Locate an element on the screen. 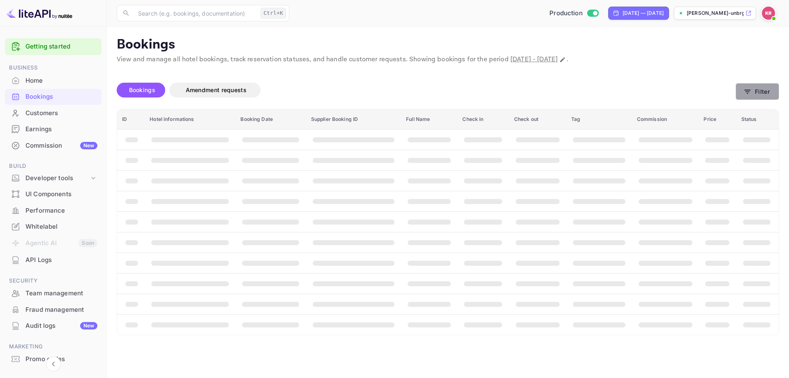 This screenshot has width=789, height=378. span: Marketing is located at coordinates (53, 346).